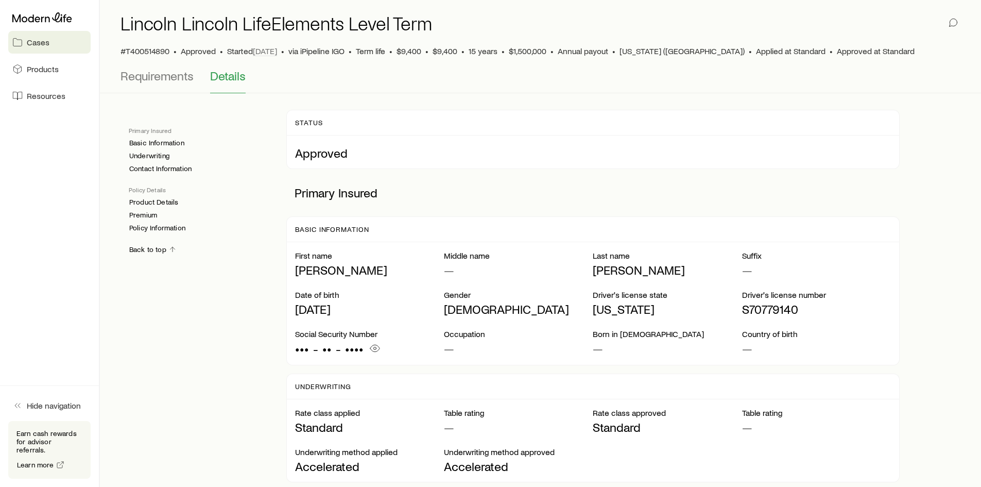 This screenshot has width=981, height=487. What do you see at coordinates (49, 42) in the screenshot?
I see `a: Cases` at bounding box center [49, 42].